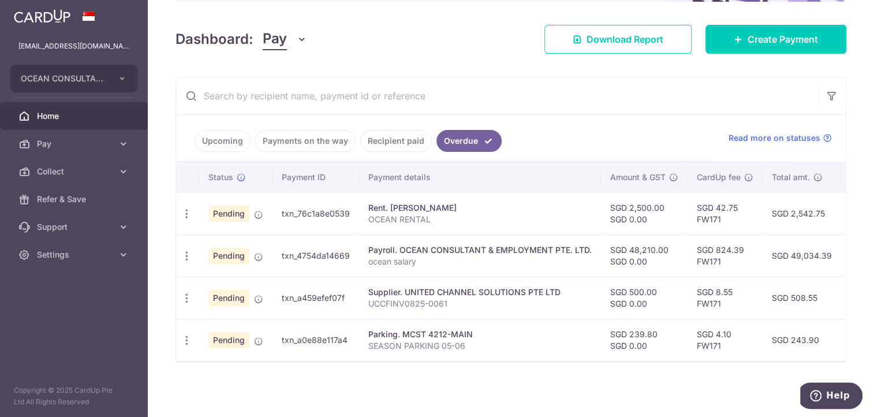 The image size is (874, 417). I want to click on td: SGD 42.75 FW171, so click(725, 213).